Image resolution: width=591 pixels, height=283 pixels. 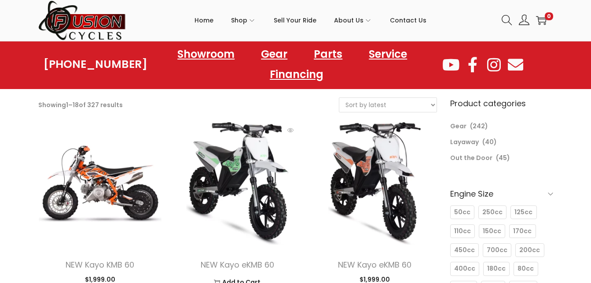 I want to click on span: 700cc, so click(x=497, y=250).